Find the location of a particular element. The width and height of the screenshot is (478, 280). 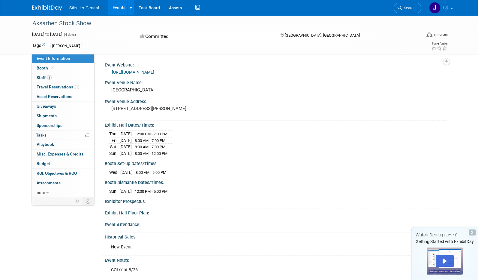

a: more is located at coordinates (63, 192).